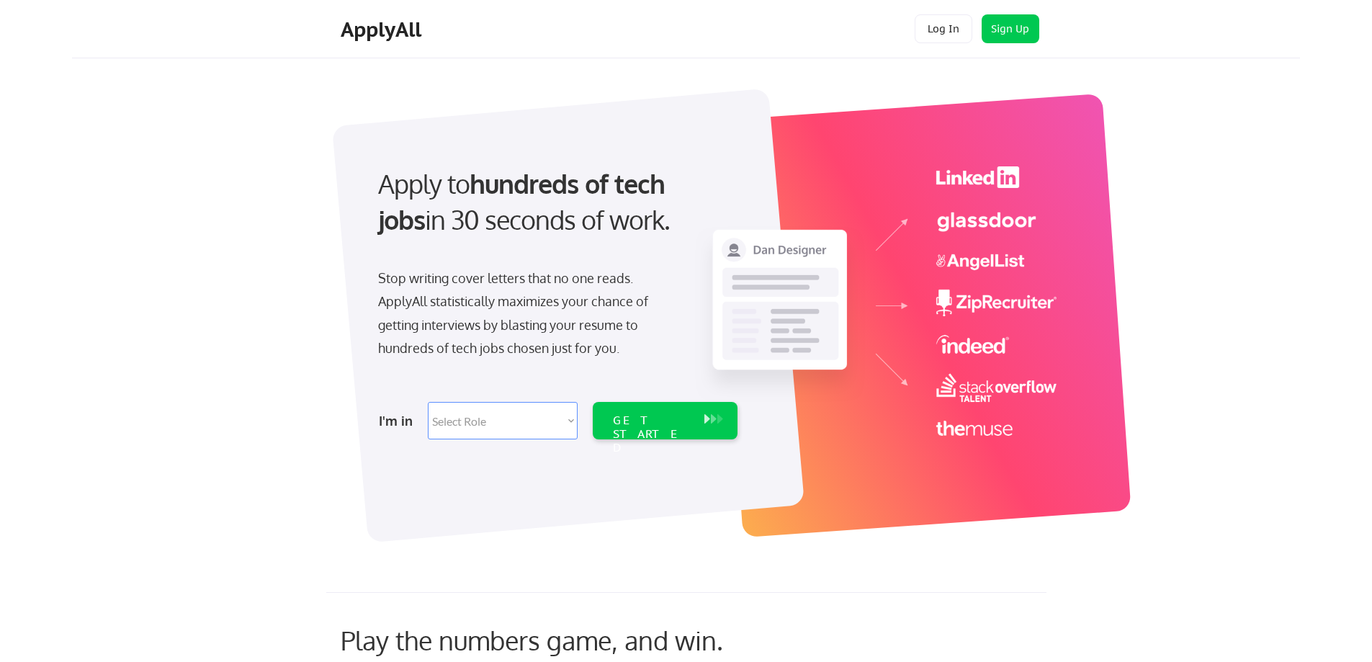 Image resolution: width=1372 pixels, height=662 pixels. I want to click on div: Apply to in 30 seconds of work., so click(554, 202).